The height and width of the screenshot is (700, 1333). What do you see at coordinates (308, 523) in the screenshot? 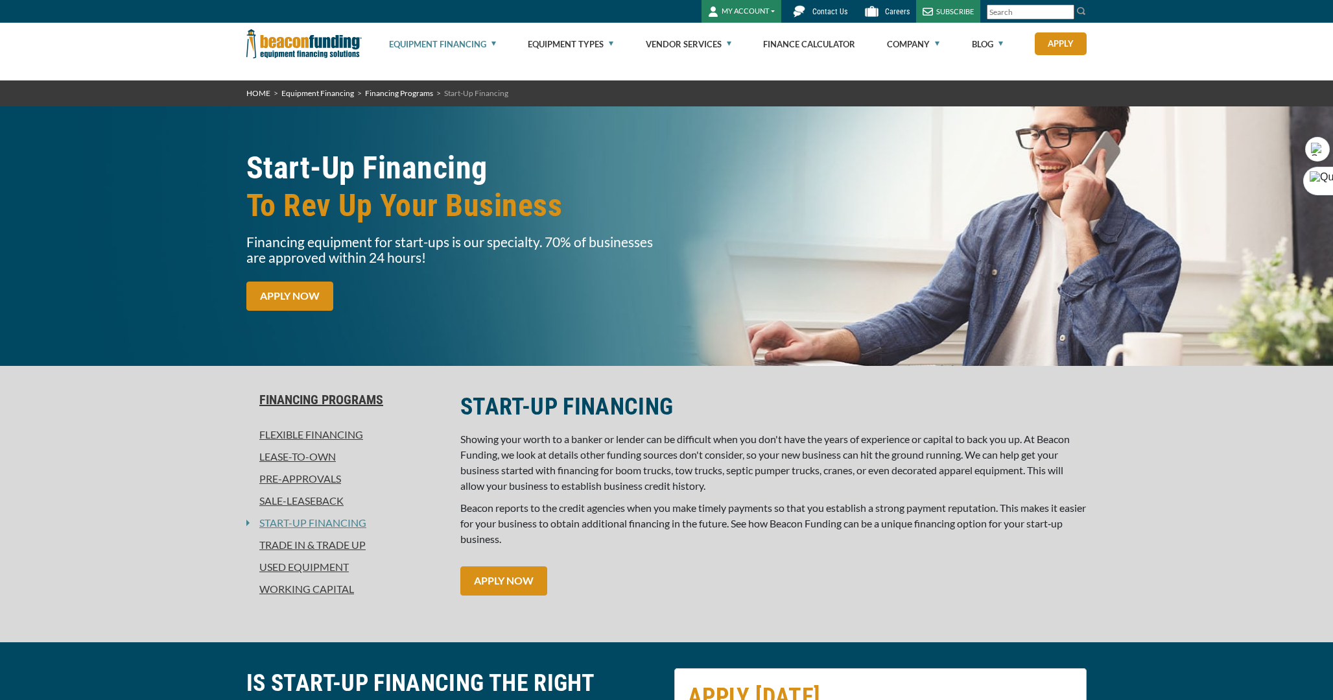
I see `a: Start-Up Financing` at bounding box center [308, 523].